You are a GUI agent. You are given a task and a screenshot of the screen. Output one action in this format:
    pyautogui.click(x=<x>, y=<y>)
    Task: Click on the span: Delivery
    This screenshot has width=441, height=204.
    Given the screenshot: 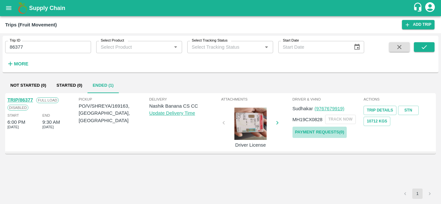 What is the action you would take?
    pyautogui.click(x=184, y=99)
    